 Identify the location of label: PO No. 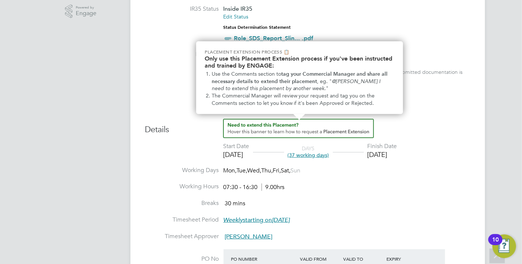
(182, 259).